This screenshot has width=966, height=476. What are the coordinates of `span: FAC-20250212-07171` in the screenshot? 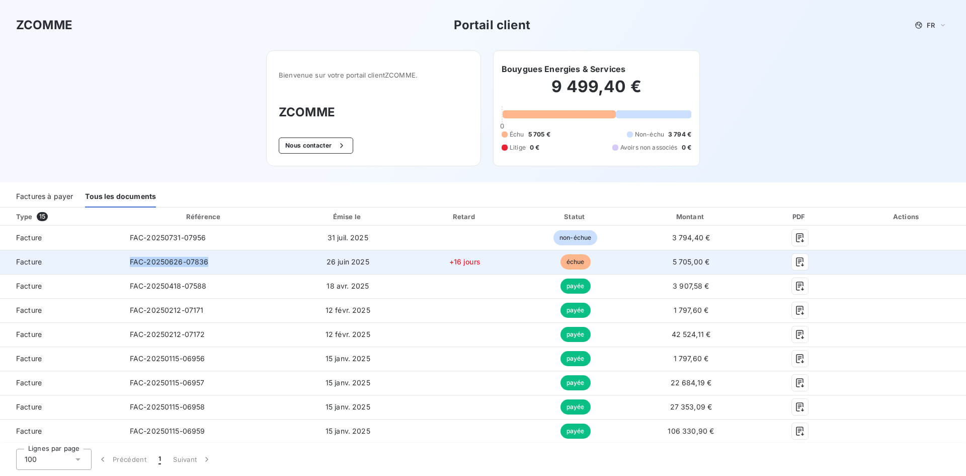 It's located at (167, 310).